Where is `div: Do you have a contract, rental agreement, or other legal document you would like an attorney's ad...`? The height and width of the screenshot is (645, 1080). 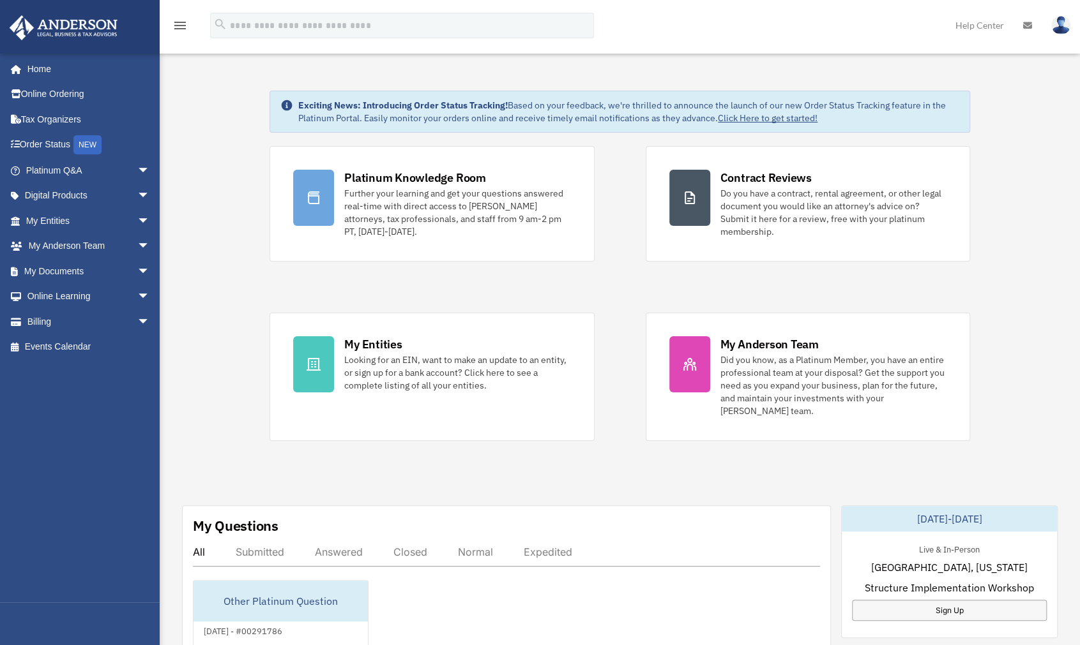
div: Do you have a contract, rental agreement, or other legal document you would like an attorney's ad... is located at coordinates (833, 213).